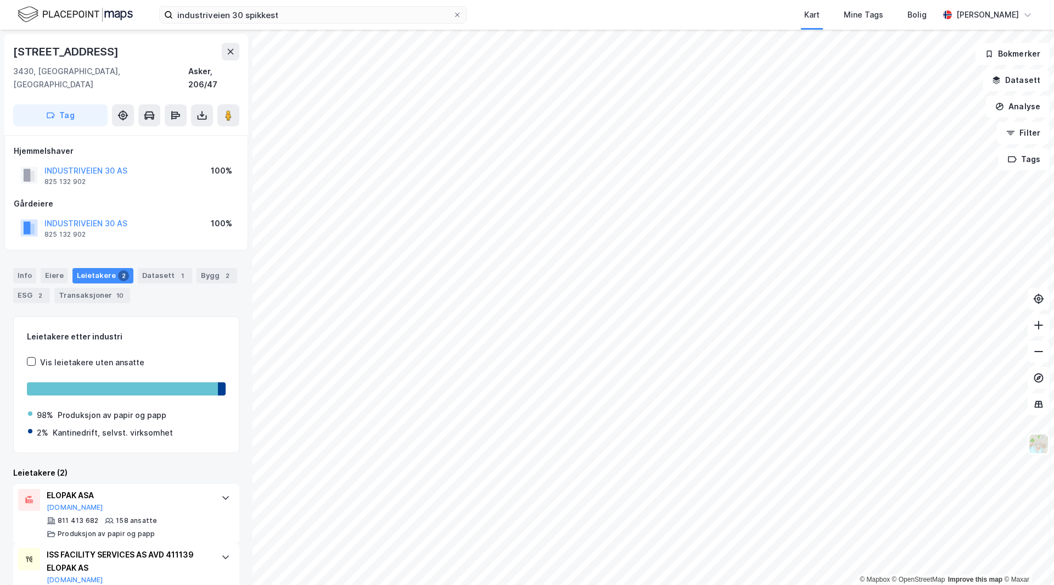 Image resolution: width=1054 pixels, height=585 pixels. Describe the element at coordinates (78, 520) in the screenshot. I see `div: 811 413 682` at that location.